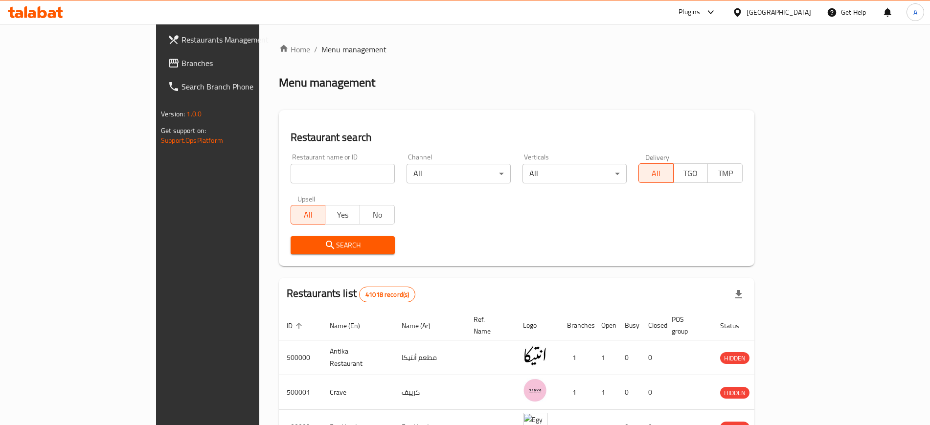 The image size is (930, 425). Describe the element at coordinates (517, 49) in the screenshot. I see `nav: breadcrumb` at that location.